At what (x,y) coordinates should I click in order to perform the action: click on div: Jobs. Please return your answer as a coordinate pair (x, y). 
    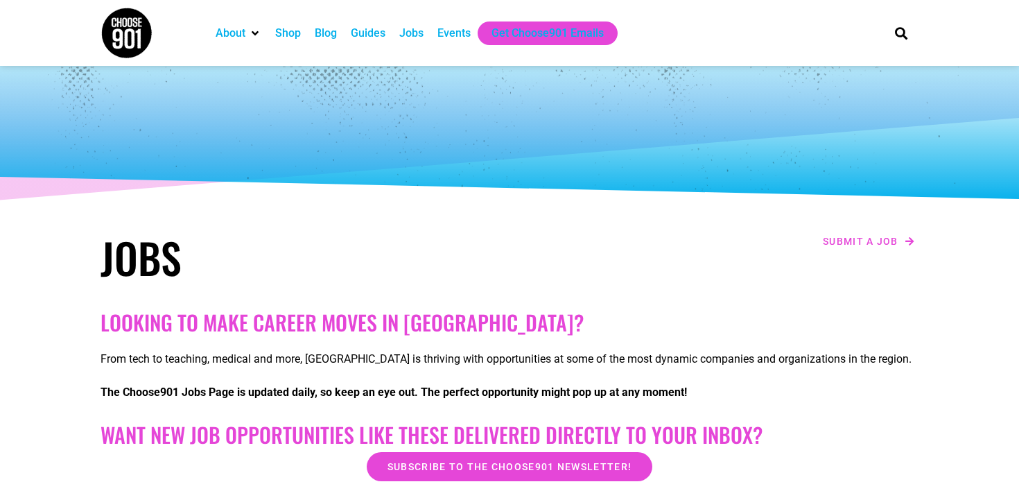
    Looking at the image, I should click on (411, 33).